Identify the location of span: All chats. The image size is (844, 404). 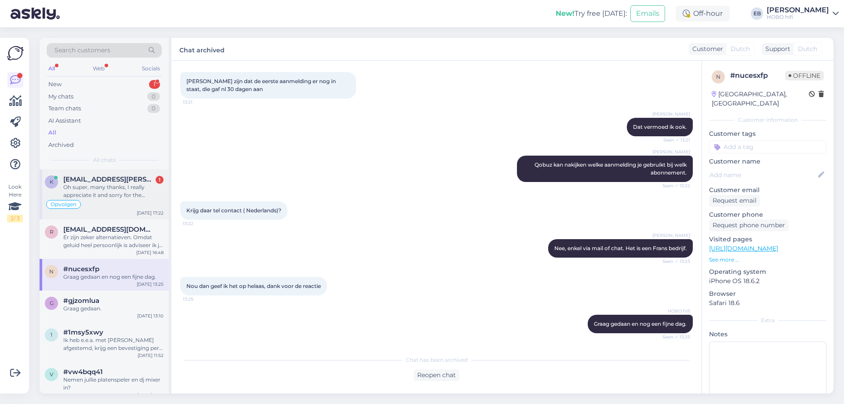
(104, 160).